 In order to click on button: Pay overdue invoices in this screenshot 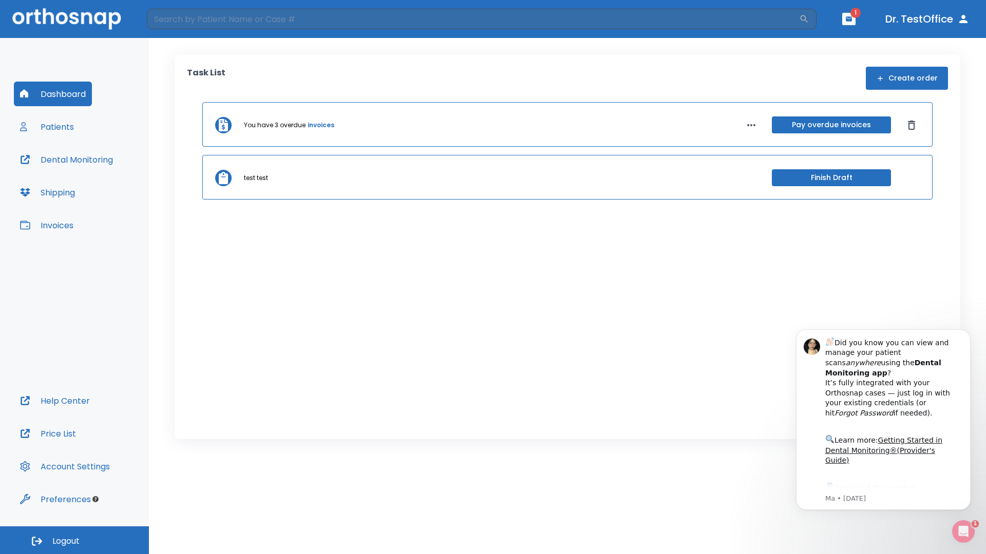, I will do `click(831, 125)`.